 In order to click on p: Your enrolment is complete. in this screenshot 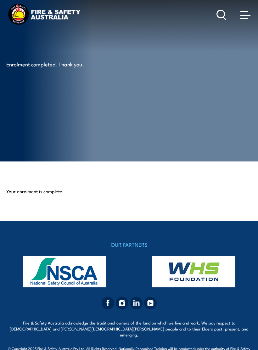, I will do `click(129, 191)`.